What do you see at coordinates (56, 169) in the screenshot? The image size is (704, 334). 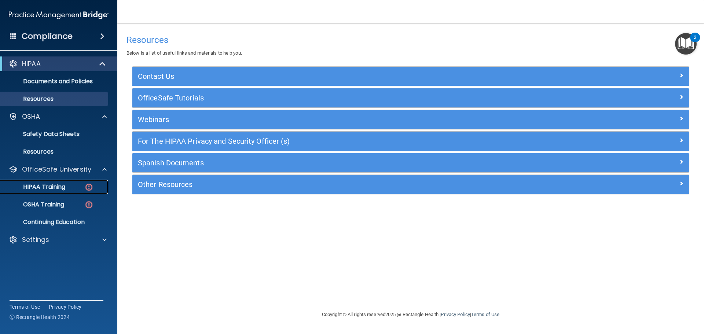 I see `p: OfficeSafe University` at bounding box center [56, 169].